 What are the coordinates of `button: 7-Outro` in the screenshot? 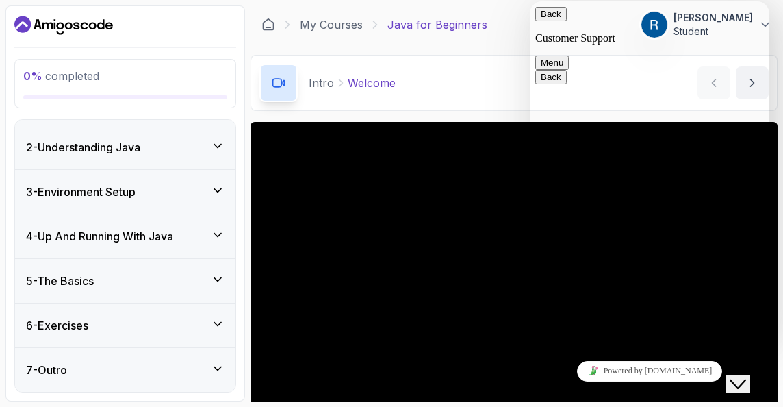 It's located at (125, 370).